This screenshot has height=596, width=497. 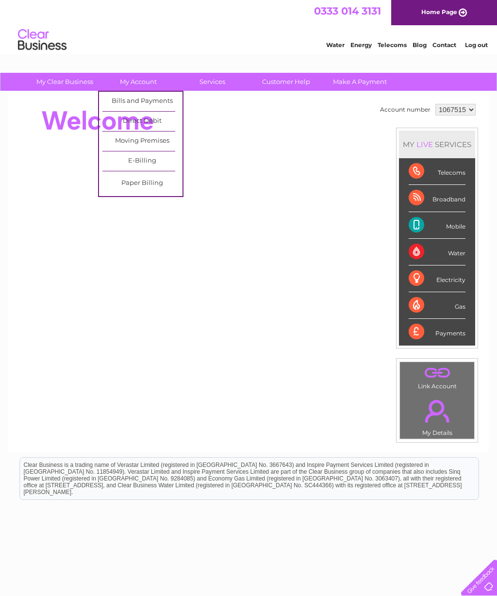 What do you see at coordinates (142, 161) in the screenshot?
I see `a: E-Billing` at bounding box center [142, 161].